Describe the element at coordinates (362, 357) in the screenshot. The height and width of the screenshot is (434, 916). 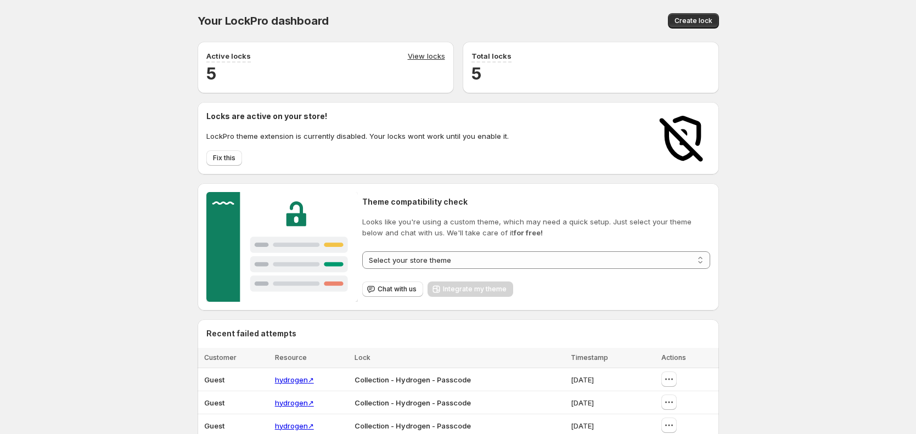
I see `span: Lock` at that location.